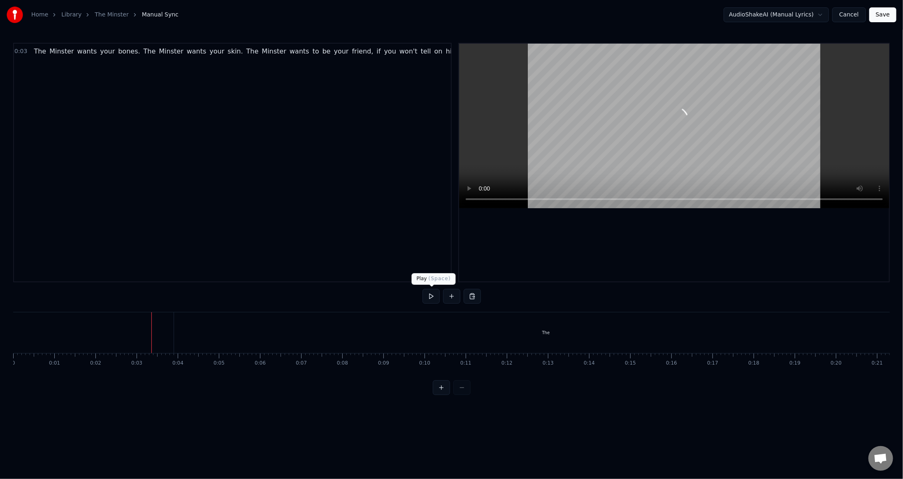 The height and width of the screenshot is (479, 903). I want to click on div: 0:01, so click(54, 363).